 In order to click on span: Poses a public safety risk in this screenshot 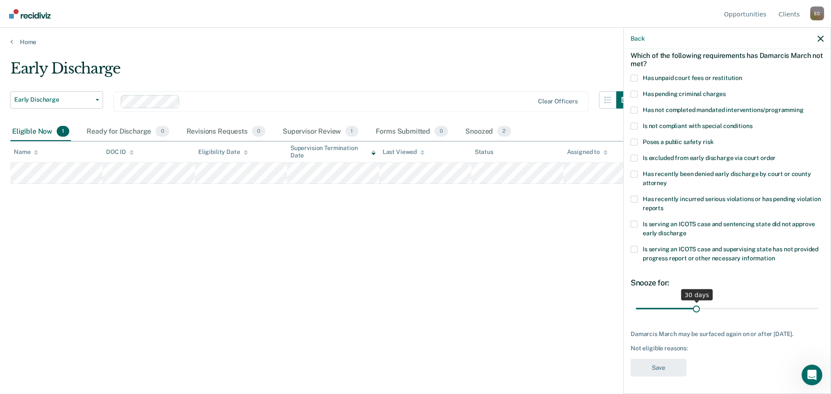, I will do `click(678, 141)`.